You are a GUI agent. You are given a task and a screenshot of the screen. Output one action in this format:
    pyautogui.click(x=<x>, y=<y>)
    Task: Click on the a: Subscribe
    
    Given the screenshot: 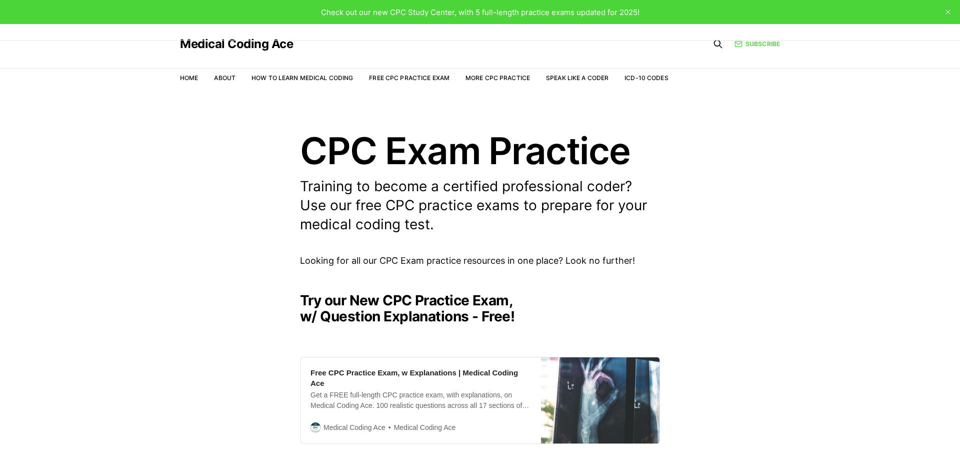 What is the action you would take?
    pyautogui.click(x=757, y=44)
    